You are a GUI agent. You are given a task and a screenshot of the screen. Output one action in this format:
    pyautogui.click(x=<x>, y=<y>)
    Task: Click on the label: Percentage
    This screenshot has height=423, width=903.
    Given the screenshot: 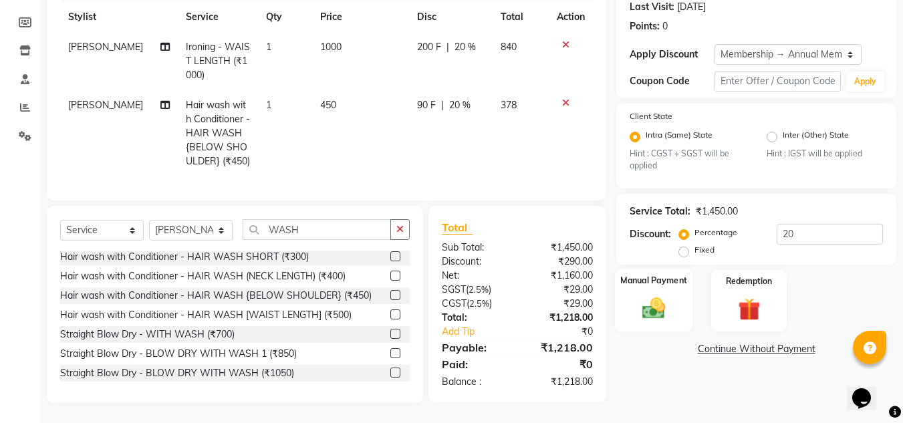 What is the action you would take?
    pyautogui.click(x=716, y=233)
    